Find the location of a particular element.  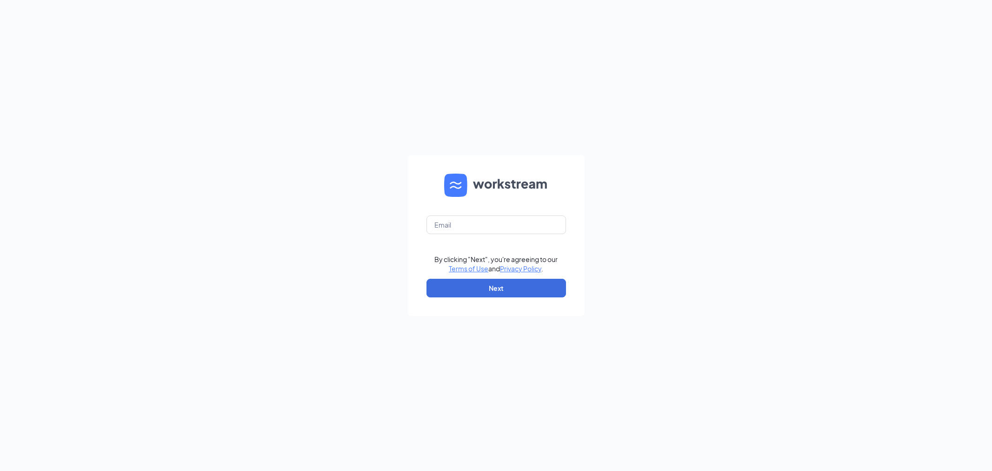

input: Email is located at coordinates (496, 225).